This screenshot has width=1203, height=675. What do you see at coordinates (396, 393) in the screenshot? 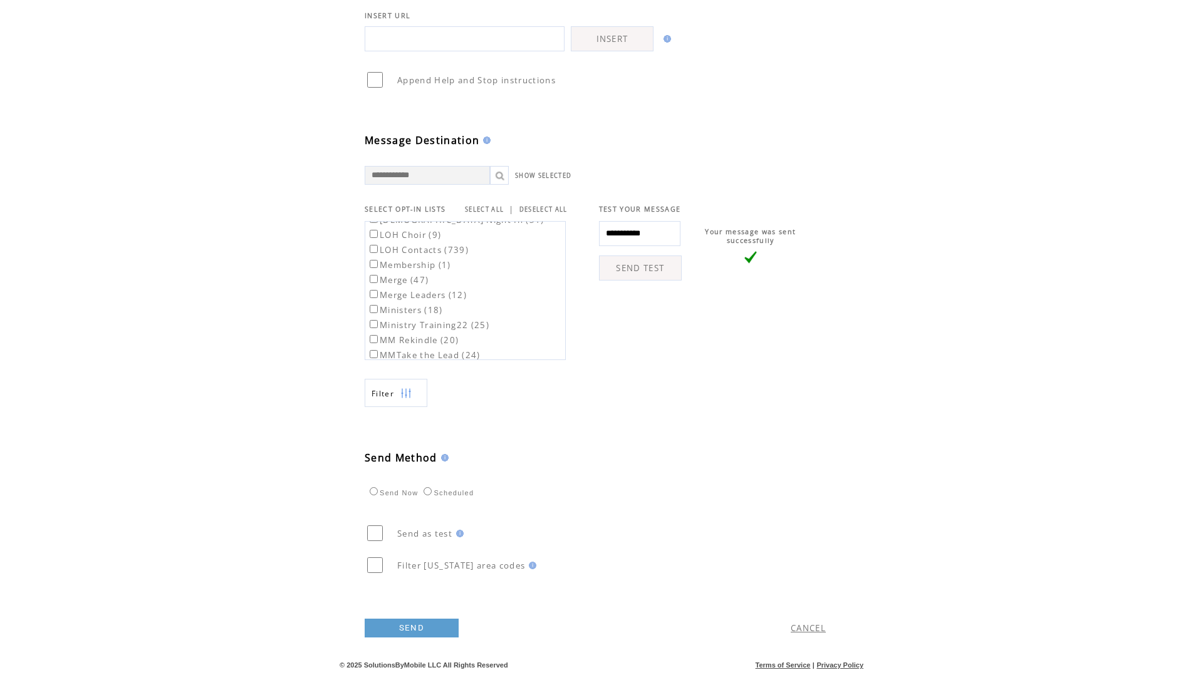
I see `a: Filter` at bounding box center [396, 393].